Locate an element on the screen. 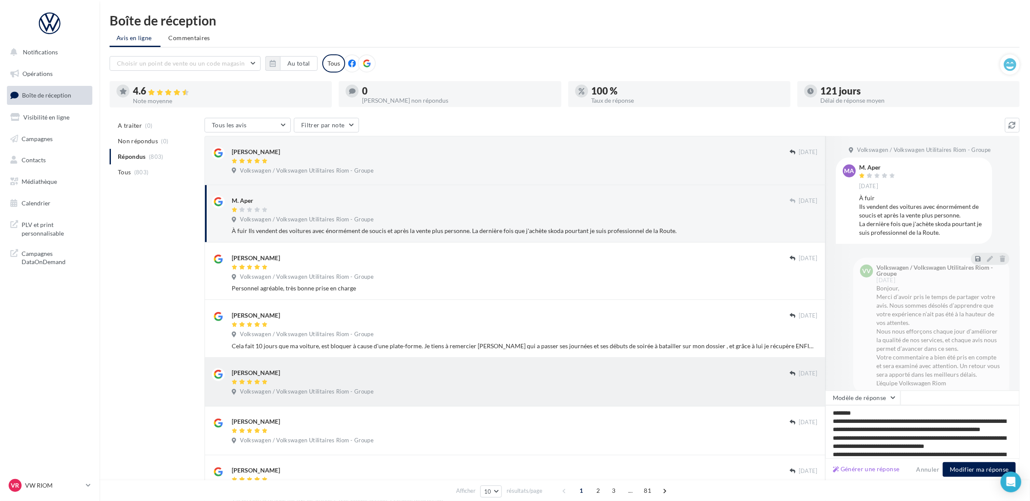 This screenshot has height=501, width=1030. div: 4.6 is located at coordinates (229, 91).